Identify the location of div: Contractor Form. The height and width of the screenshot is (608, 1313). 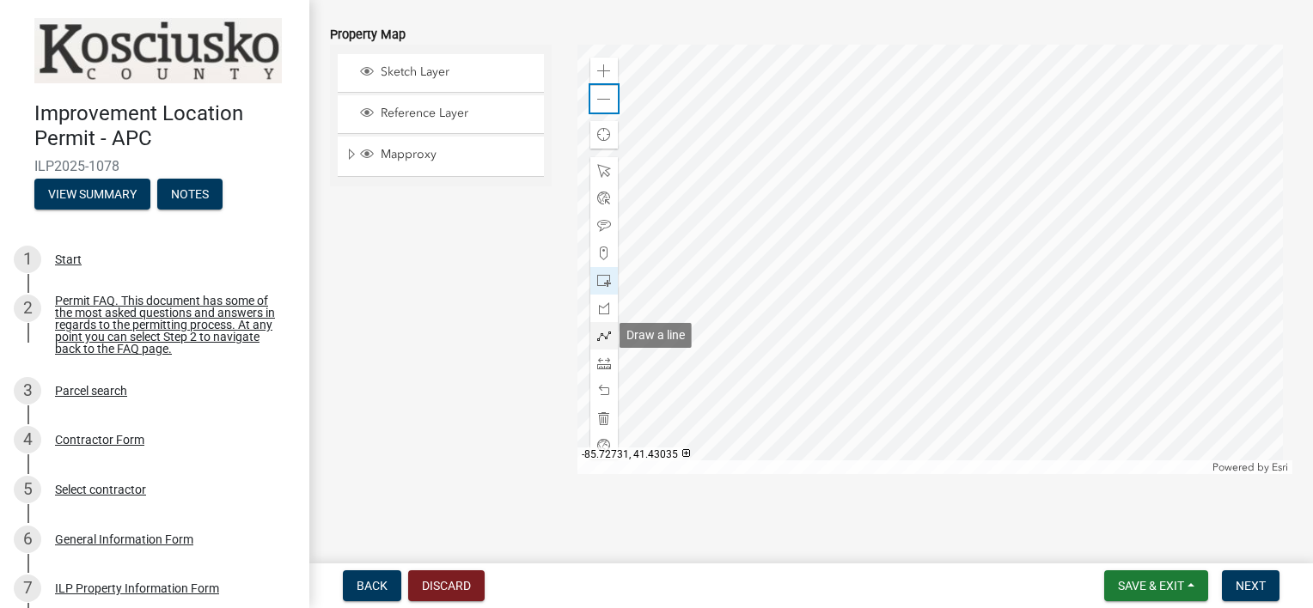
(100, 440).